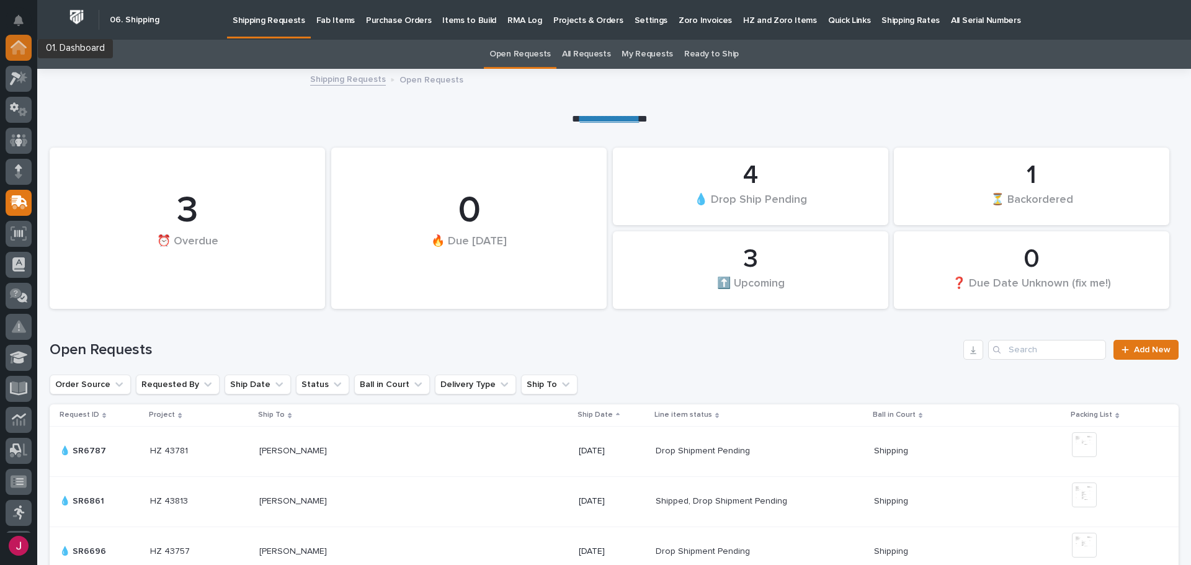 This screenshot has height=565, width=1191. Describe the element at coordinates (271, 415) in the screenshot. I see `p: Ship To` at that location.